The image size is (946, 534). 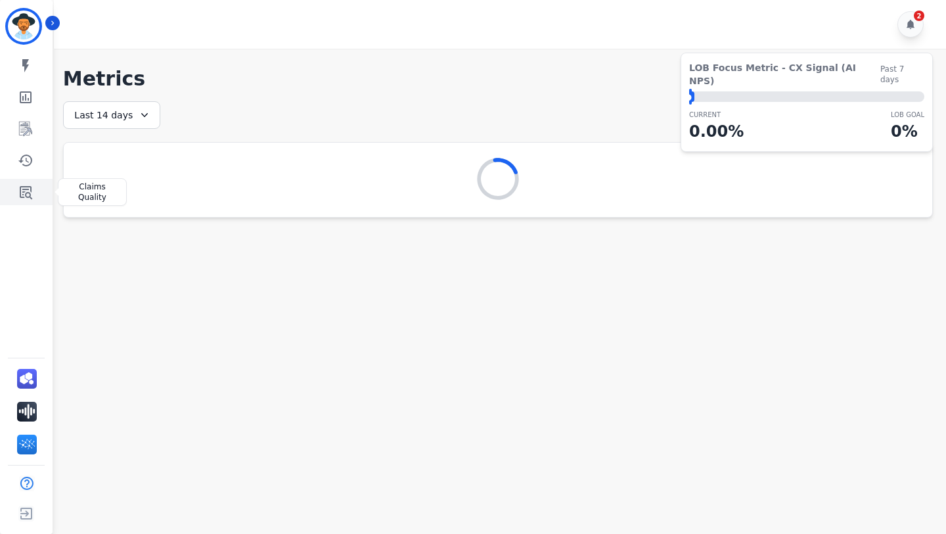 What do you see at coordinates (498, 79) in the screenshot?
I see `h1: Metrics` at bounding box center [498, 79].